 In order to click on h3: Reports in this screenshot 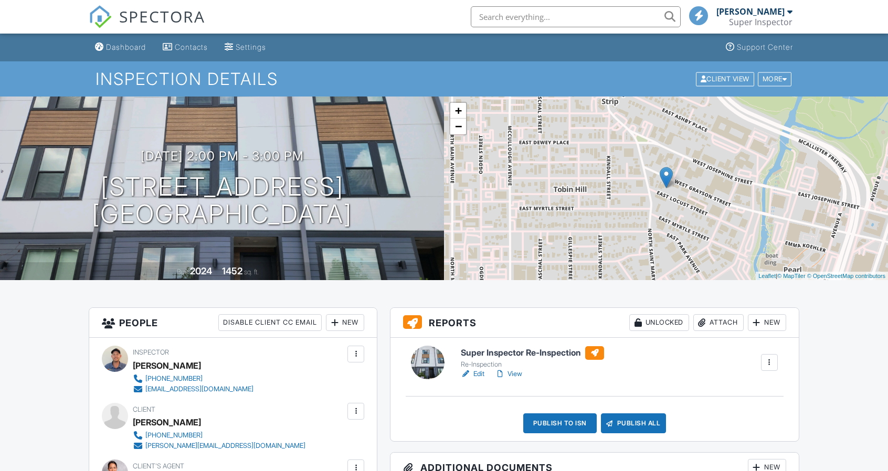, I will do `click(595, 323)`.